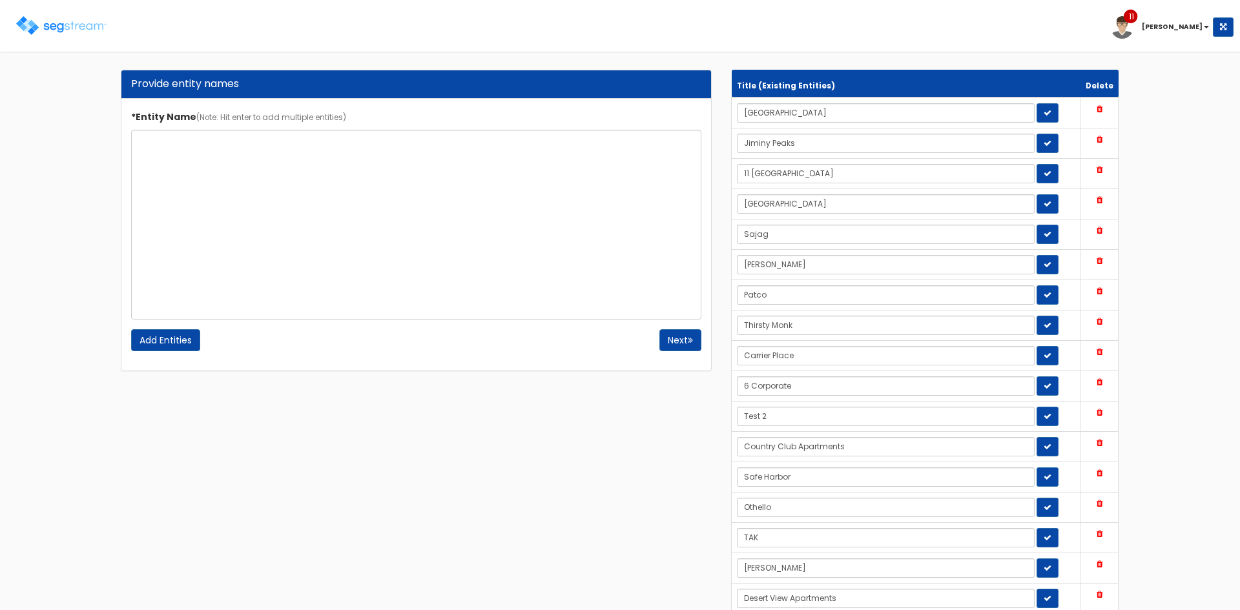 The image size is (1240, 610). Describe the element at coordinates (786, 86) in the screenshot. I see `small: Title (Existing Entities)` at that location.